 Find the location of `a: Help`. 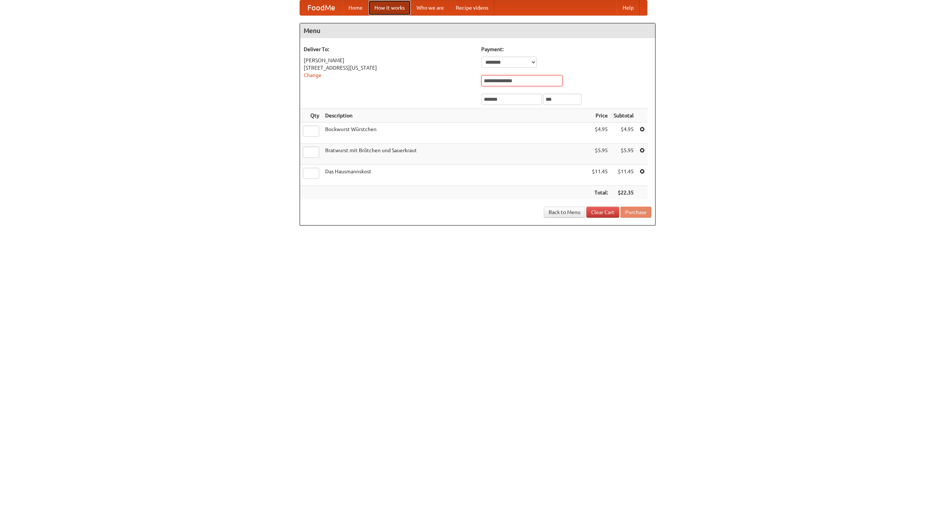

a: Help is located at coordinates (628, 8).